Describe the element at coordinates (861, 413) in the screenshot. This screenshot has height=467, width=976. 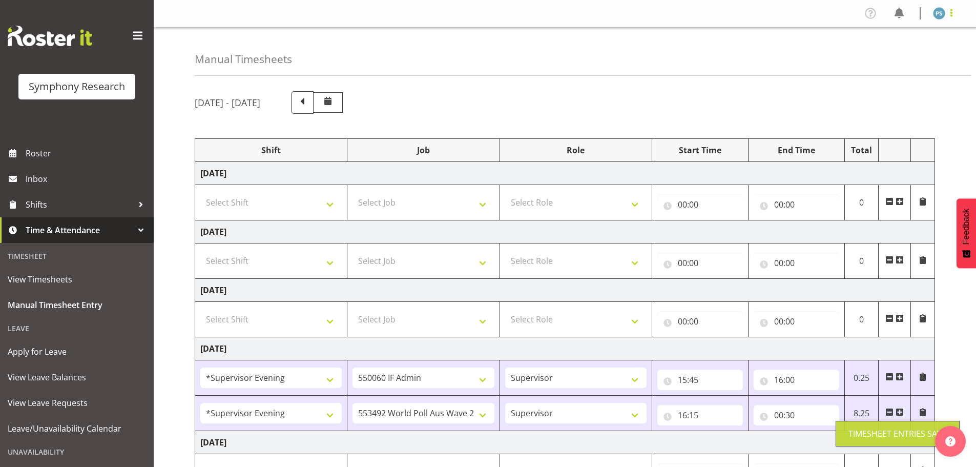
I see `td: 8.25` at that location.